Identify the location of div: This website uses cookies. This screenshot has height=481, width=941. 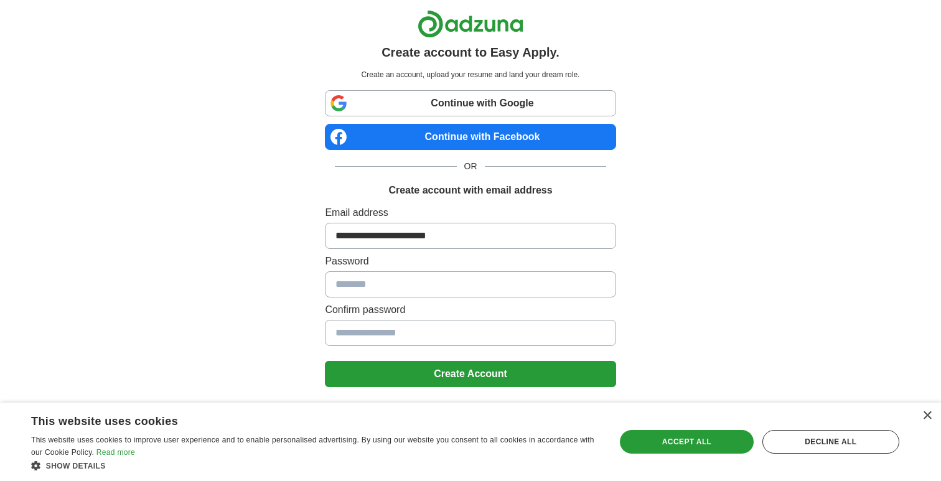
(299, 420).